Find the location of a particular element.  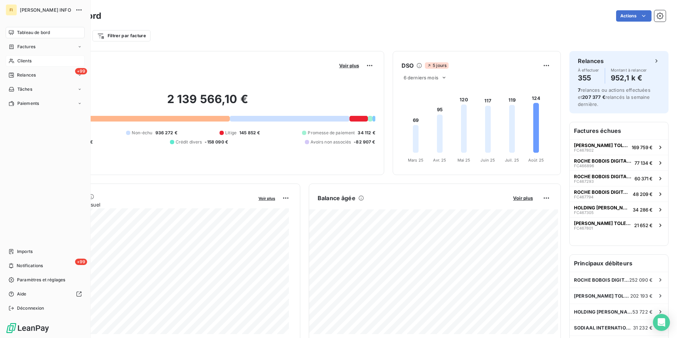

span: Relances is located at coordinates (26, 75).